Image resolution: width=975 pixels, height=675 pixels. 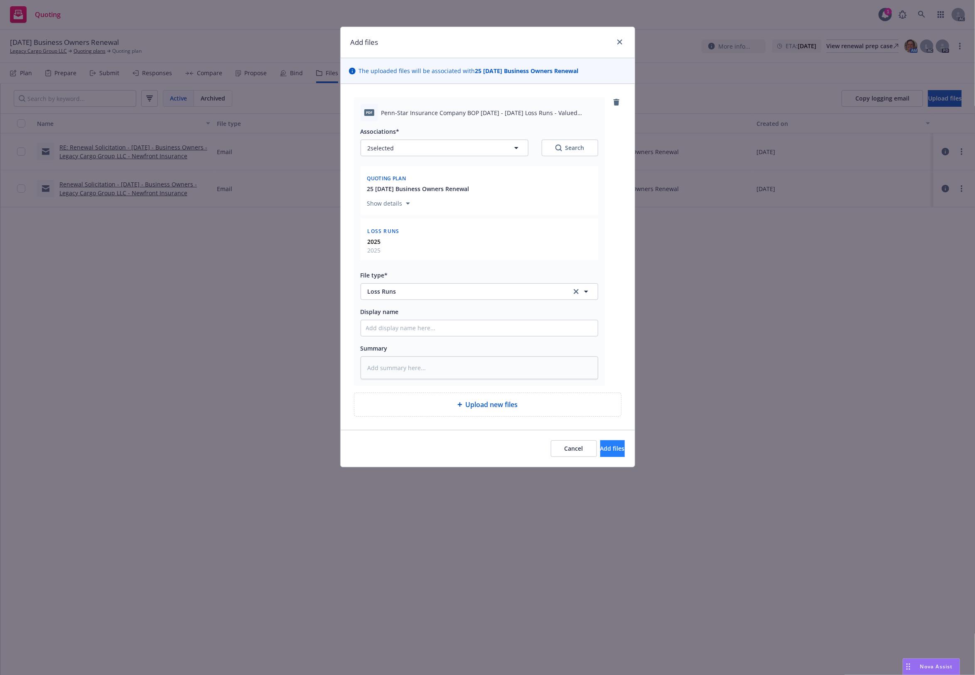 What do you see at coordinates (374, 241) in the screenshot?
I see `strong: 2025` at bounding box center [374, 241].